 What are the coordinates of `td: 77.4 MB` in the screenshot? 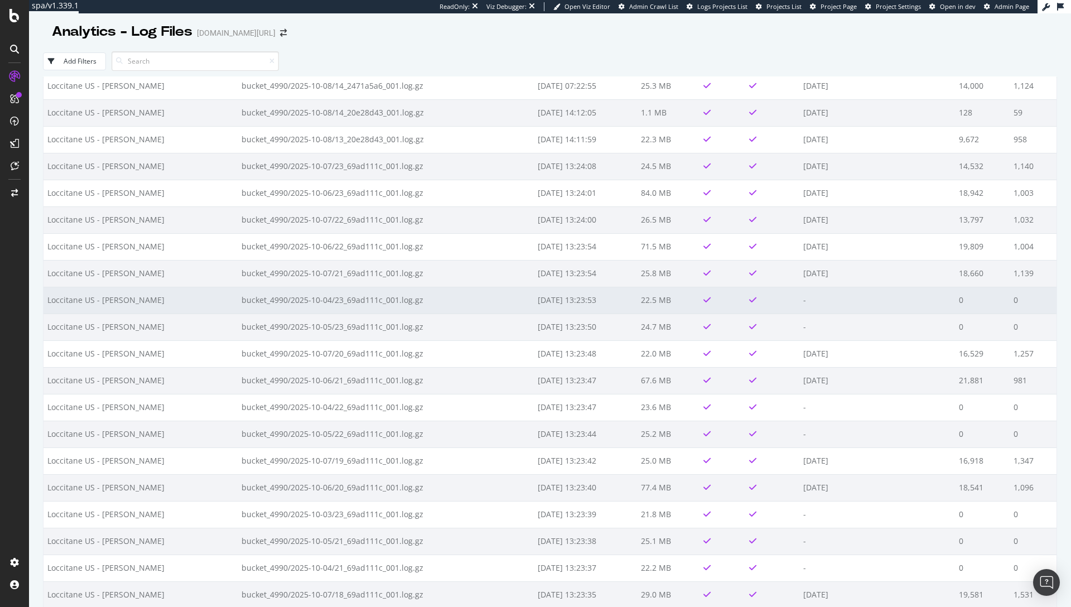 It's located at (668, 487).